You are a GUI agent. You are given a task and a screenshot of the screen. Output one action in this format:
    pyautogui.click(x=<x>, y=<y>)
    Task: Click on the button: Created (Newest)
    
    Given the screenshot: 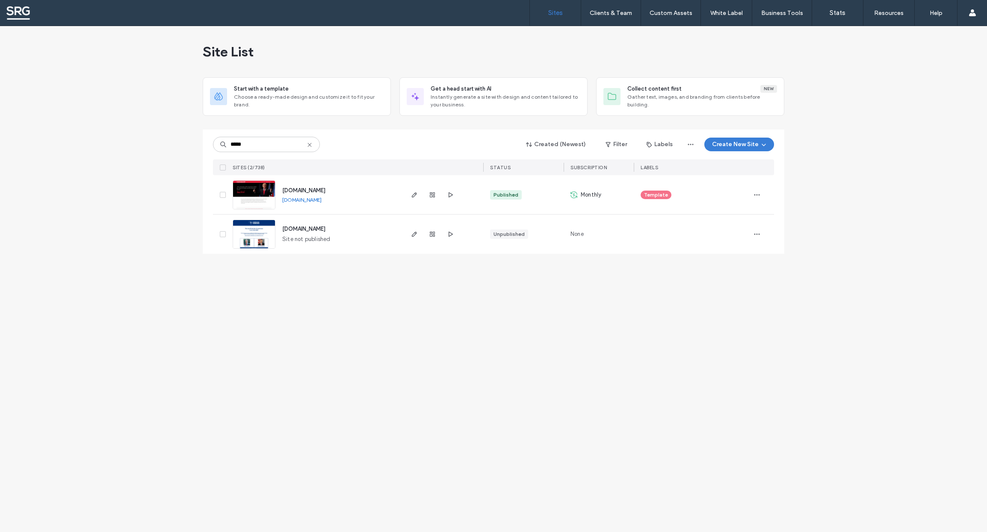 What is the action you would take?
    pyautogui.click(x=556, y=145)
    